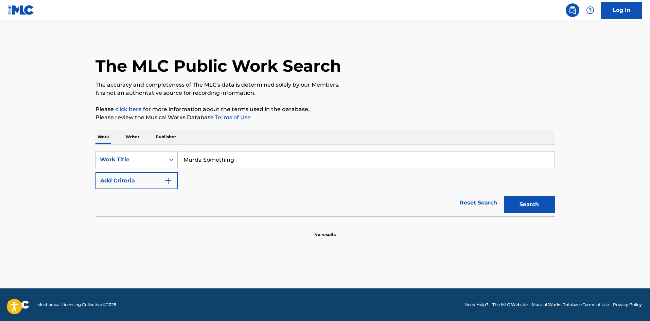  Describe the element at coordinates (478, 203) in the screenshot. I see `a: Reset Search` at that location.